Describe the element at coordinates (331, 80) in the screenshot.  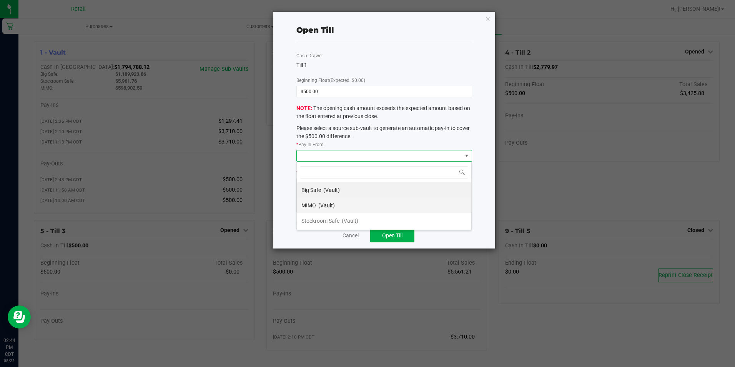
I see `span: Beginning Float` at that location.